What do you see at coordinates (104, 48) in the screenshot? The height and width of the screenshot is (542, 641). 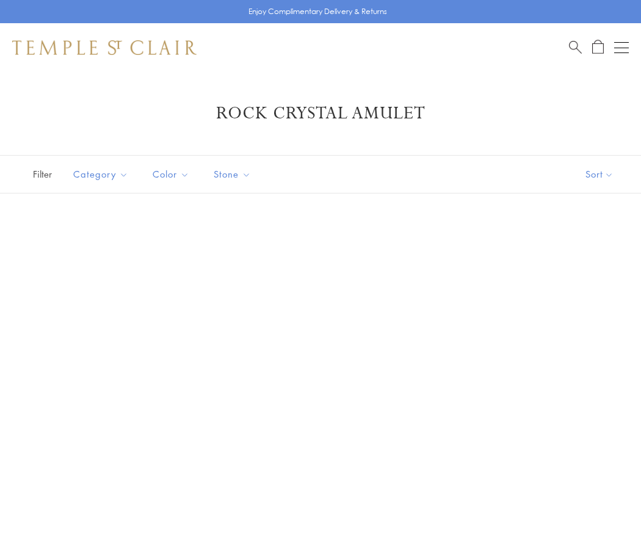 I see `img: Temple St. Clair` at bounding box center [104, 48].